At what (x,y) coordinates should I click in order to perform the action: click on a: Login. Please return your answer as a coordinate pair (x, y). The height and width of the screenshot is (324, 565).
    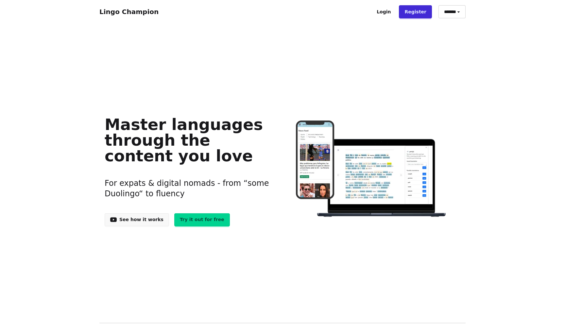
    Looking at the image, I should click on (383, 12).